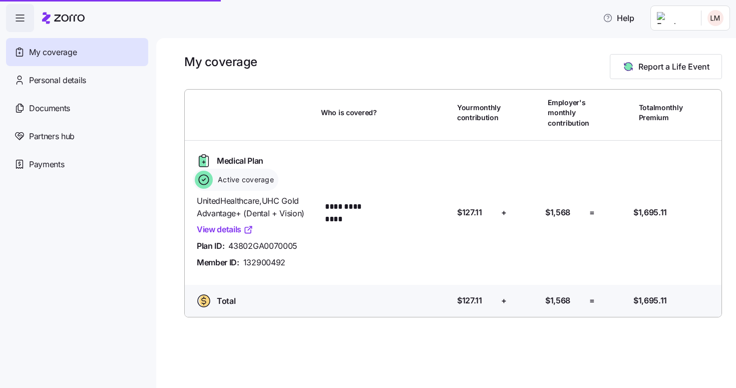 The height and width of the screenshot is (388, 736). Describe the element at coordinates (568, 113) in the screenshot. I see `span: Employer's monthly contribution` at that location.